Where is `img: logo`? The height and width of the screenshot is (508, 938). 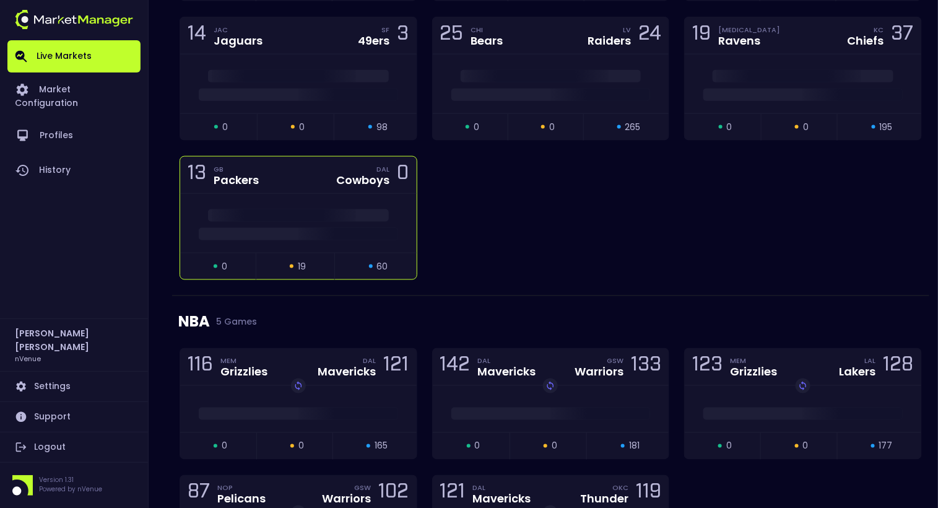
img: logo is located at coordinates (74, 19).